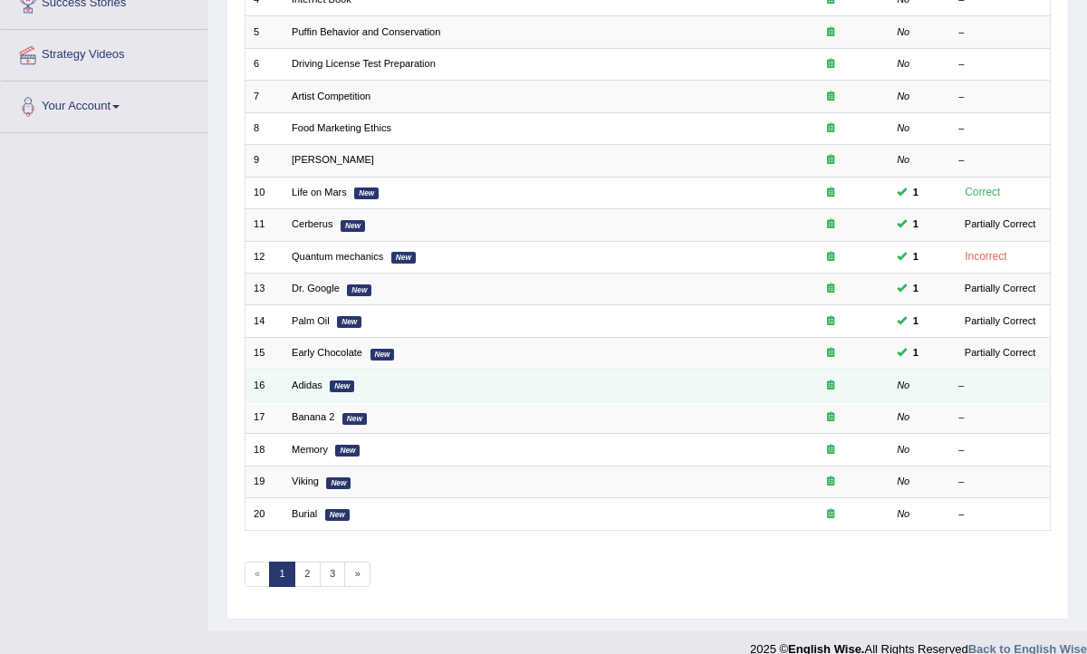 The width and height of the screenshot is (1087, 654). What do you see at coordinates (307, 385) in the screenshot?
I see `a: Adidas` at bounding box center [307, 385].